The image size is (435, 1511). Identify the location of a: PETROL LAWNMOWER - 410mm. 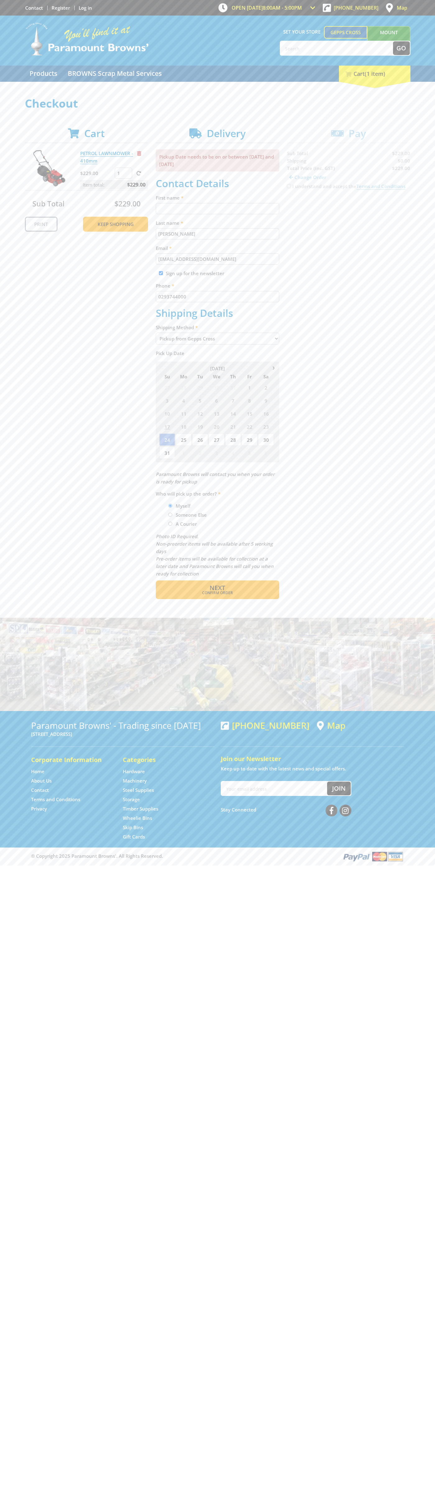
(107, 157).